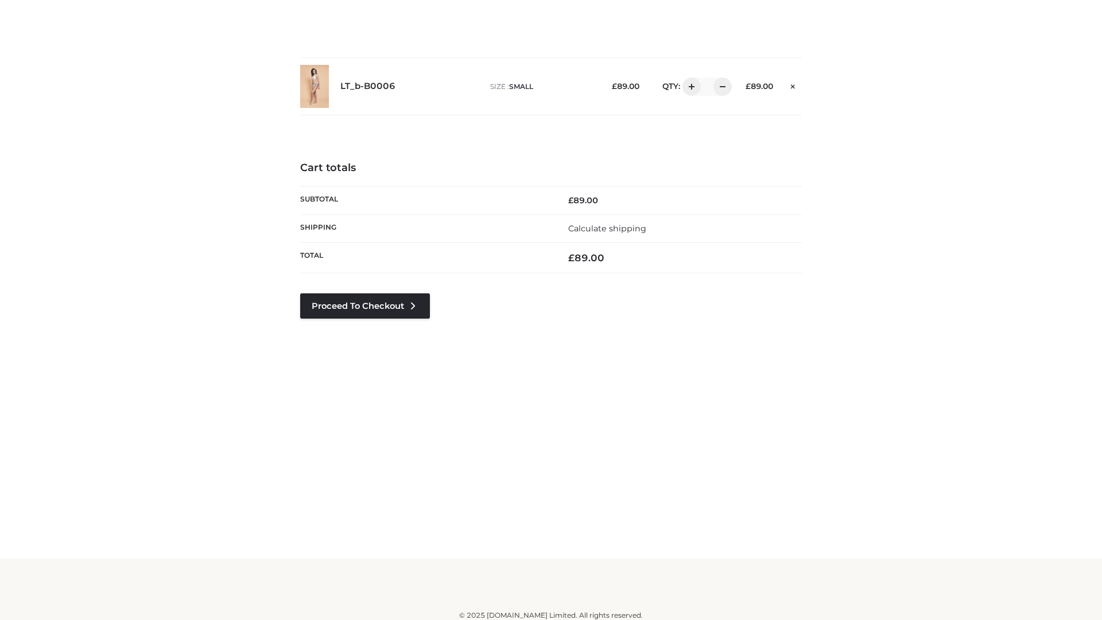 This screenshot has width=1102, height=620. What do you see at coordinates (425, 258) in the screenshot?
I see `th: Total` at bounding box center [425, 258].